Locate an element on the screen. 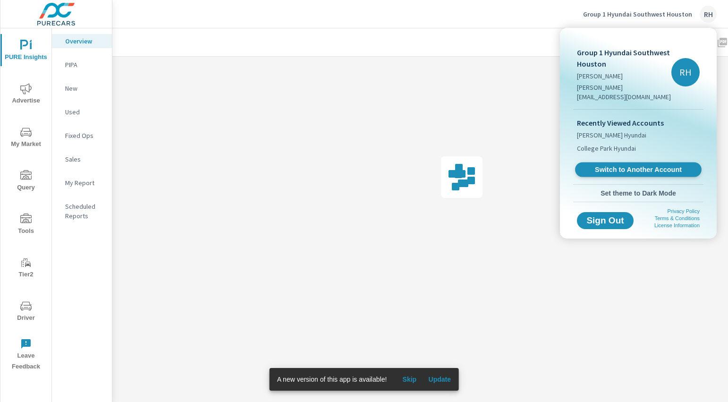 The width and height of the screenshot is (728, 402). a: License Information is located at coordinates (677, 225).